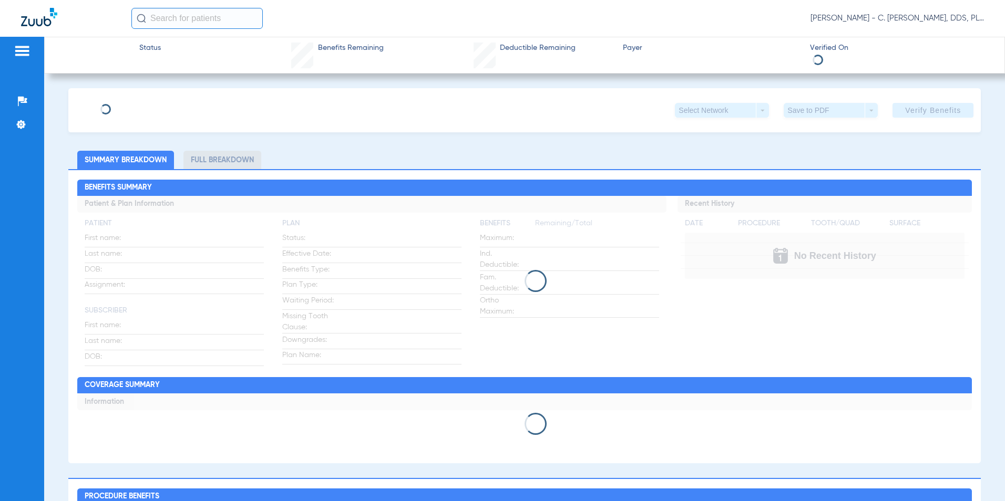 The height and width of the screenshot is (501, 1005). Describe the element at coordinates (141, 18) in the screenshot. I see `img: Search Icon` at that location.